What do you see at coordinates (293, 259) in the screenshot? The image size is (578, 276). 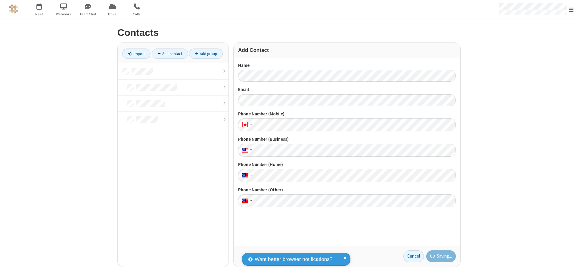 I see `span: Want better browser notifications?` at bounding box center [293, 259].